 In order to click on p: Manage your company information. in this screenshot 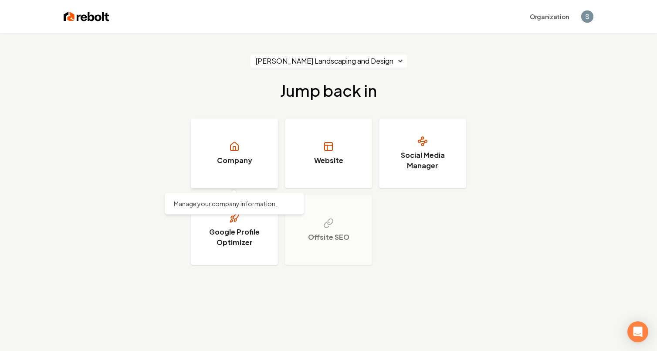, I will do `click(234, 204)`.